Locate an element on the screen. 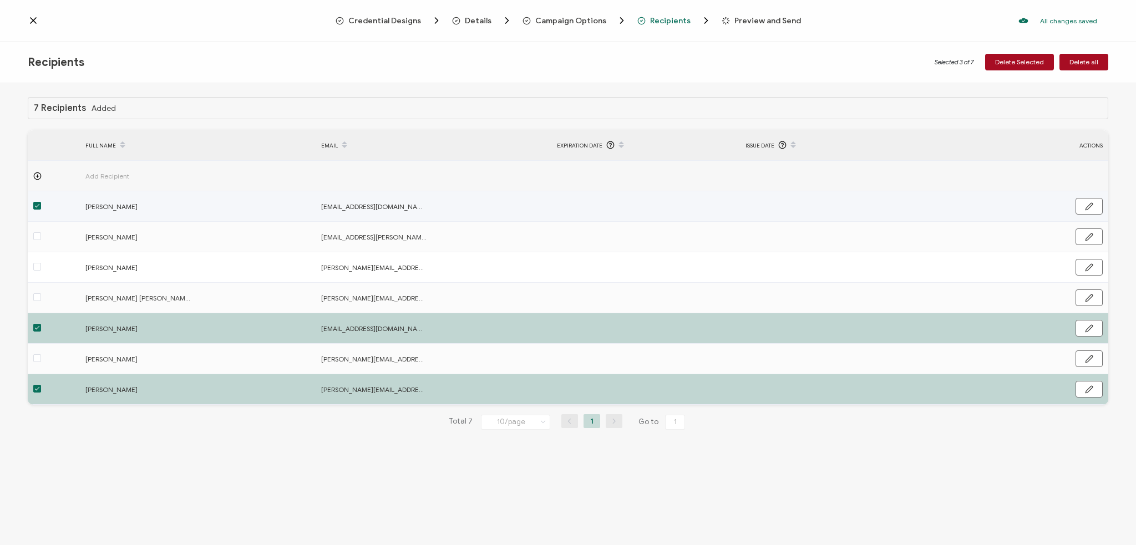 This screenshot has height=545, width=1136. div: Chat Widget is located at coordinates (1108, 519).